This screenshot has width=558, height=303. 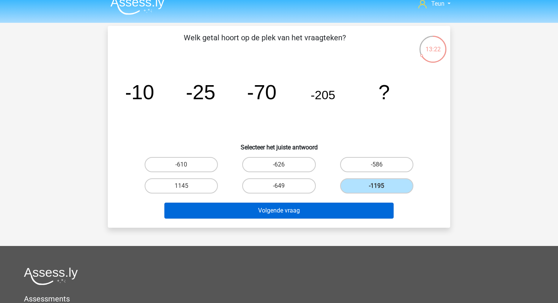 I want to click on label: -626, so click(x=279, y=164).